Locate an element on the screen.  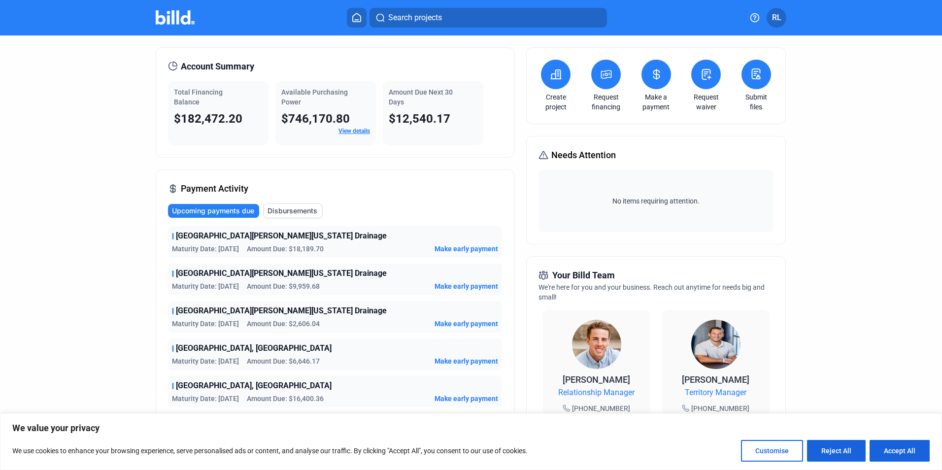
span: Your Billd Team is located at coordinates (584, 276).